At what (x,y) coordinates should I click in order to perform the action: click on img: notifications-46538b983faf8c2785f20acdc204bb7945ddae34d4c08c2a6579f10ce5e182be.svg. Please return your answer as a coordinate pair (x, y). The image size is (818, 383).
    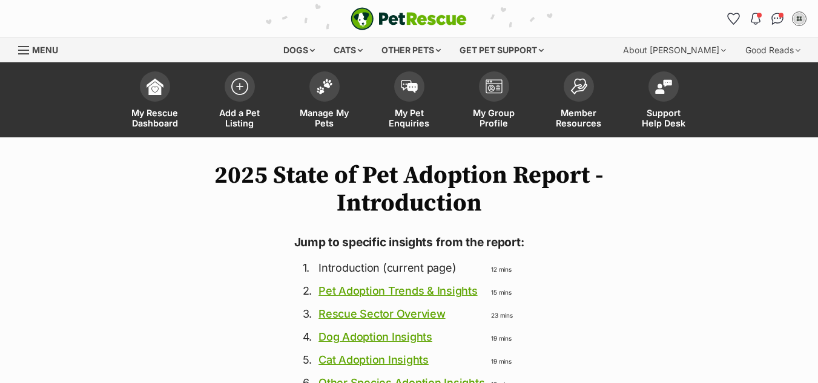
    Looking at the image, I should click on (756, 19).